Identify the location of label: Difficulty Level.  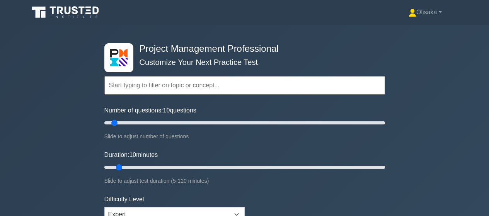
(124, 199).